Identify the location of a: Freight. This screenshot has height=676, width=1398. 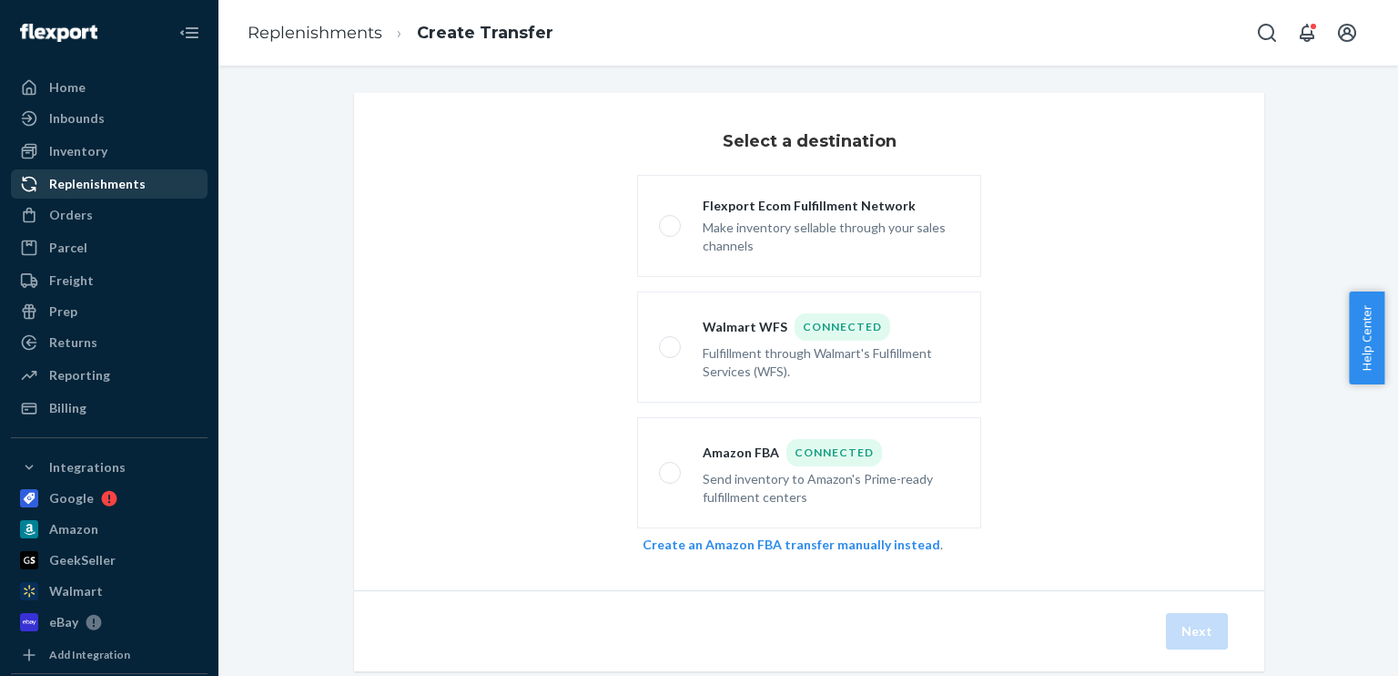
(109, 280).